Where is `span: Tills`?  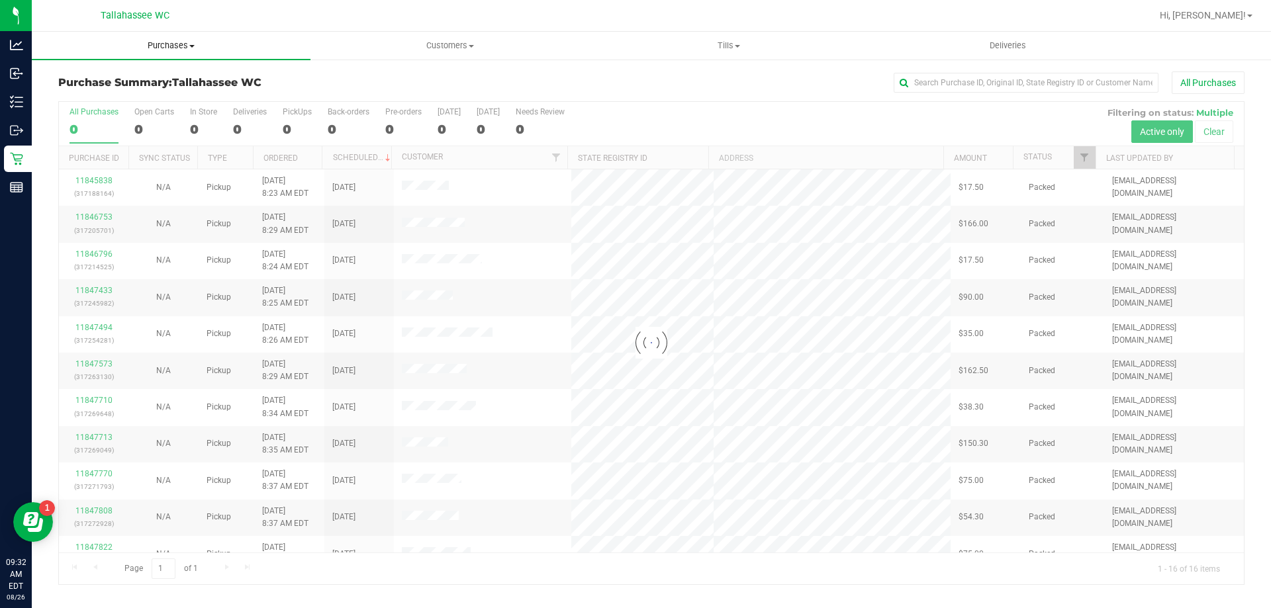 span: Tills is located at coordinates (728, 46).